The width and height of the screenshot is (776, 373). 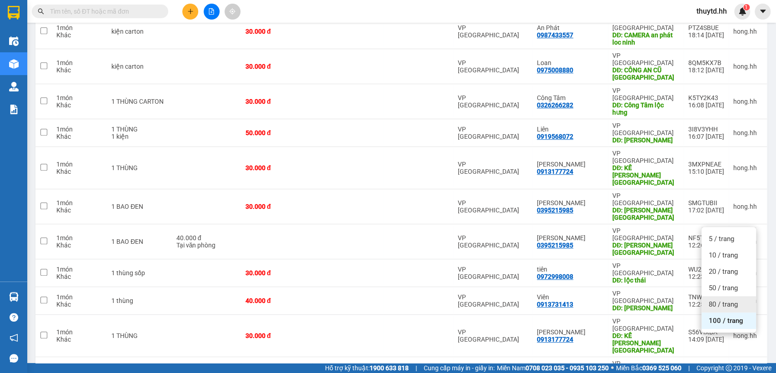 I want to click on span: notification, so click(x=14, y=337).